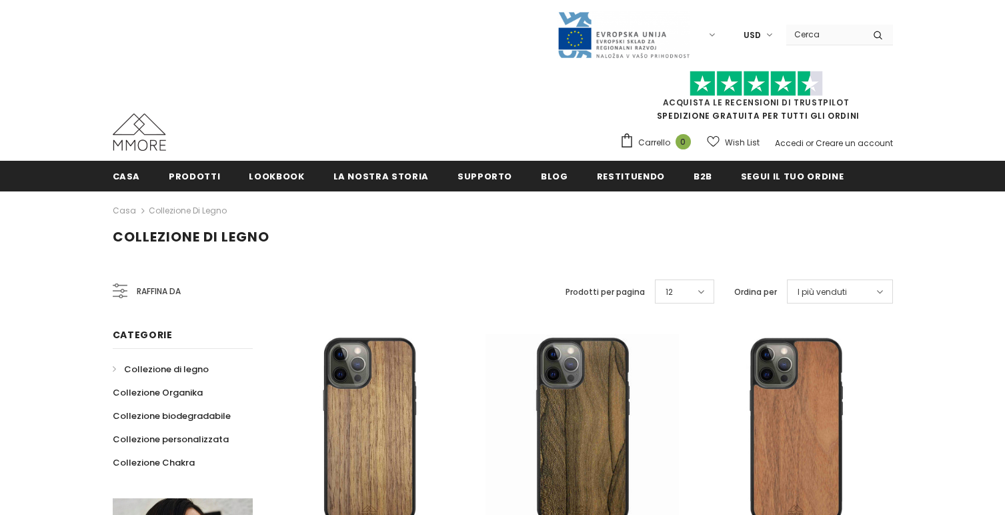 This screenshot has width=1005, height=515. Describe the element at coordinates (554, 176) in the screenshot. I see `span: Blog` at that location.